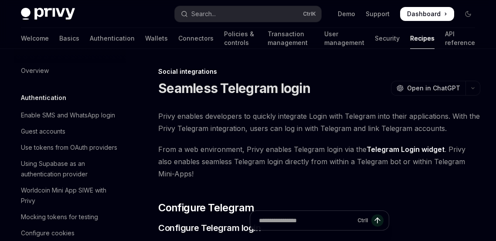 This screenshot has height=241, width=496. What do you see at coordinates (70, 115) in the screenshot?
I see `a: Enable SMS and WhatsApp login` at bounding box center [70, 115].